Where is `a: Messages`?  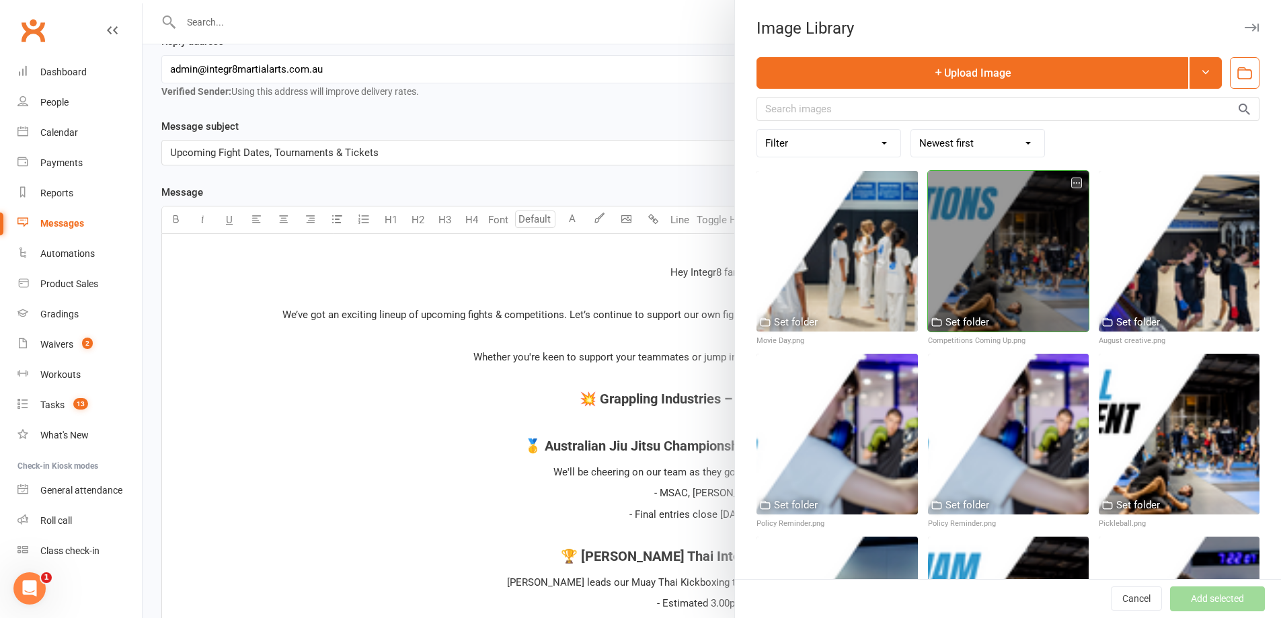
a: Messages is located at coordinates (79, 223).